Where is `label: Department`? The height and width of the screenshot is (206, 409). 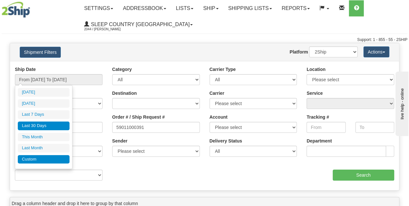
label: Department is located at coordinates (319, 141).